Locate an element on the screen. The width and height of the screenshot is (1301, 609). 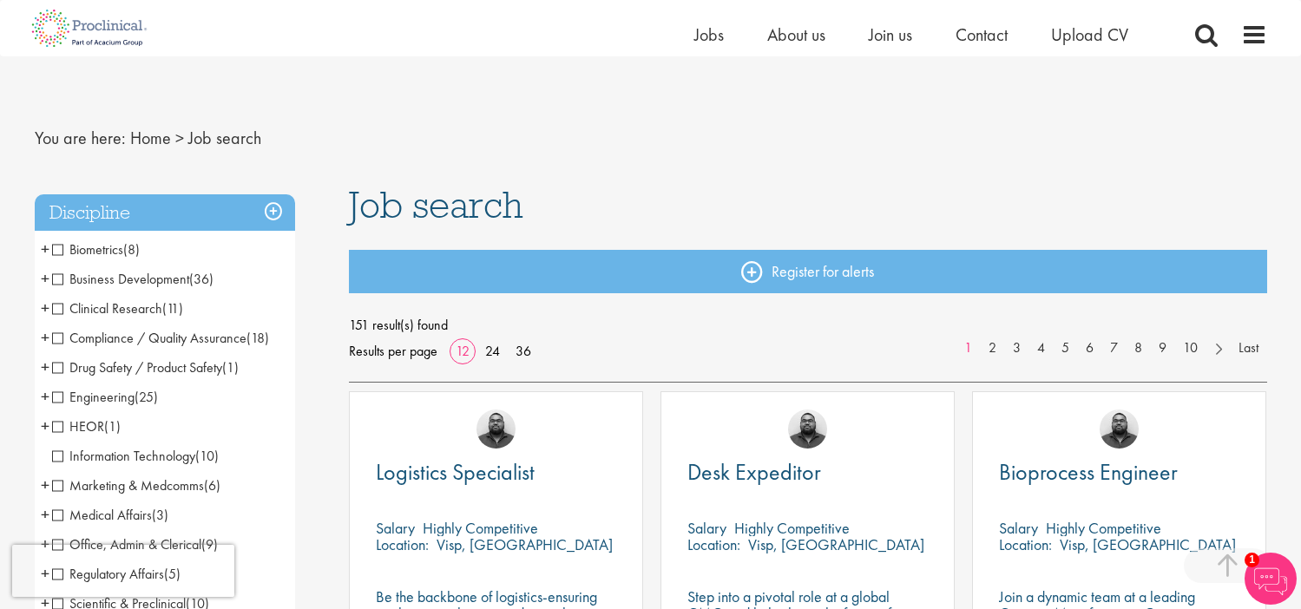
span: (11) is located at coordinates (173, 308).